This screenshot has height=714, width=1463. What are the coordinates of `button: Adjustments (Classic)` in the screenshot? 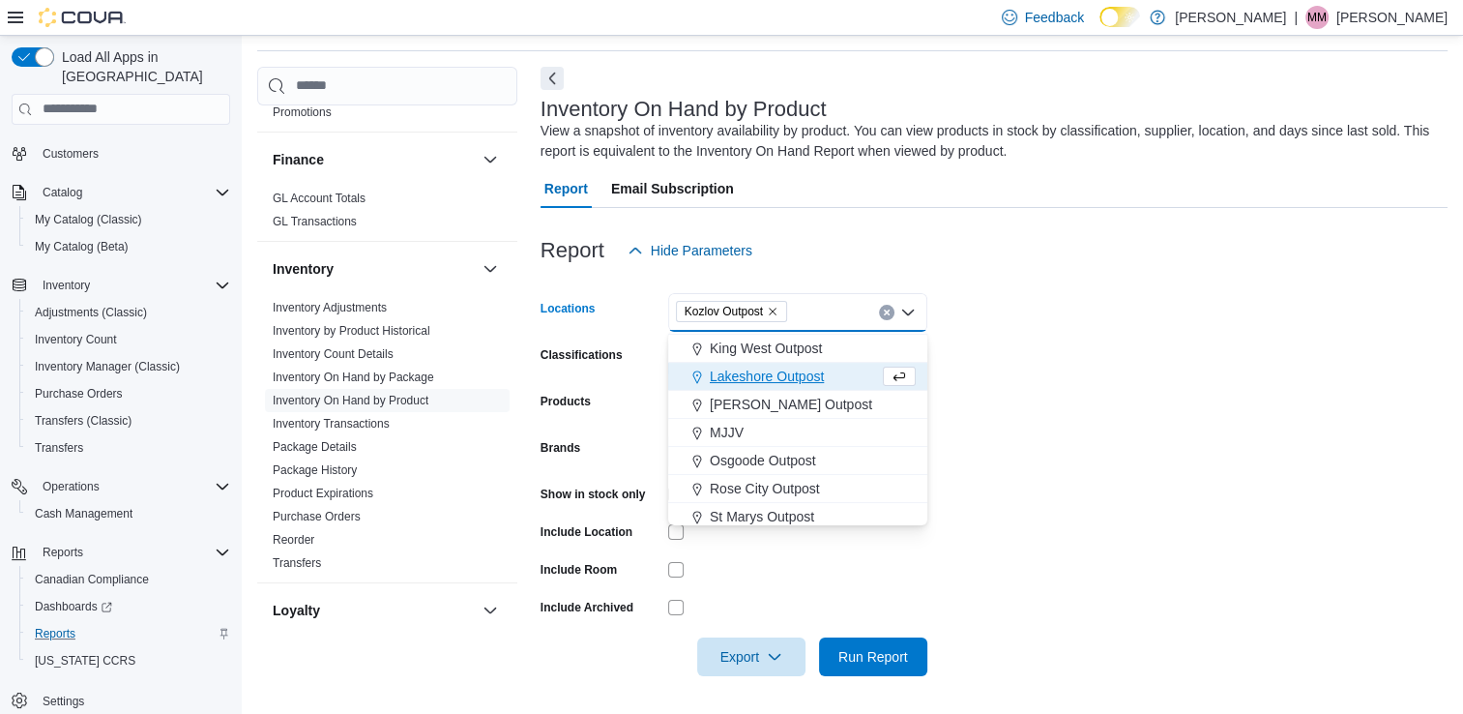 It's located at (129, 312).